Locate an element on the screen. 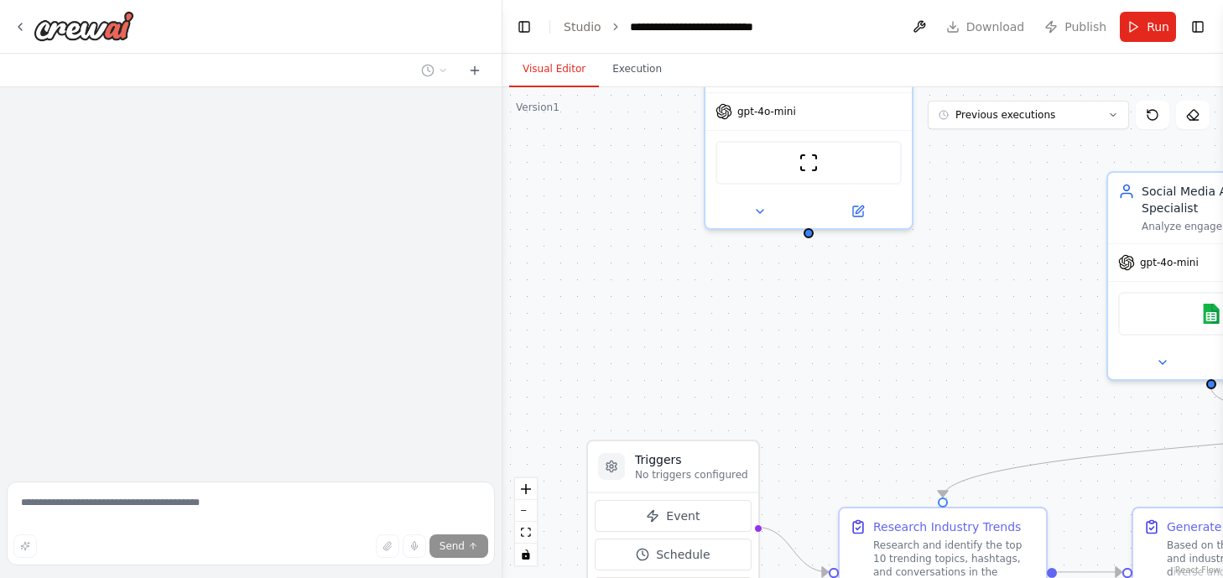 The height and width of the screenshot is (578, 1223). div: gpt-4o-miniScrapeWebsiteTool is located at coordinates (808, 125).